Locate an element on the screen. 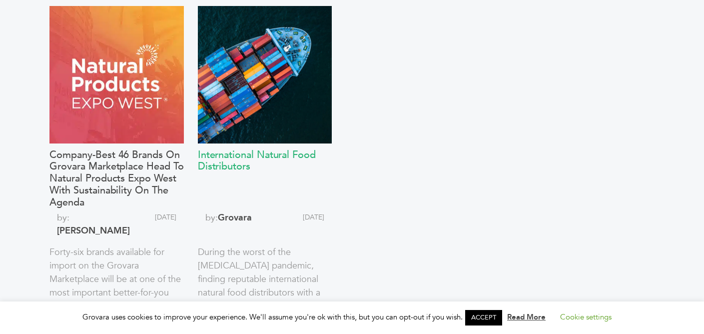 This screenshot has width=704, height=334. h3: International Natural Food Distributors is located at coordinates (265, 177).